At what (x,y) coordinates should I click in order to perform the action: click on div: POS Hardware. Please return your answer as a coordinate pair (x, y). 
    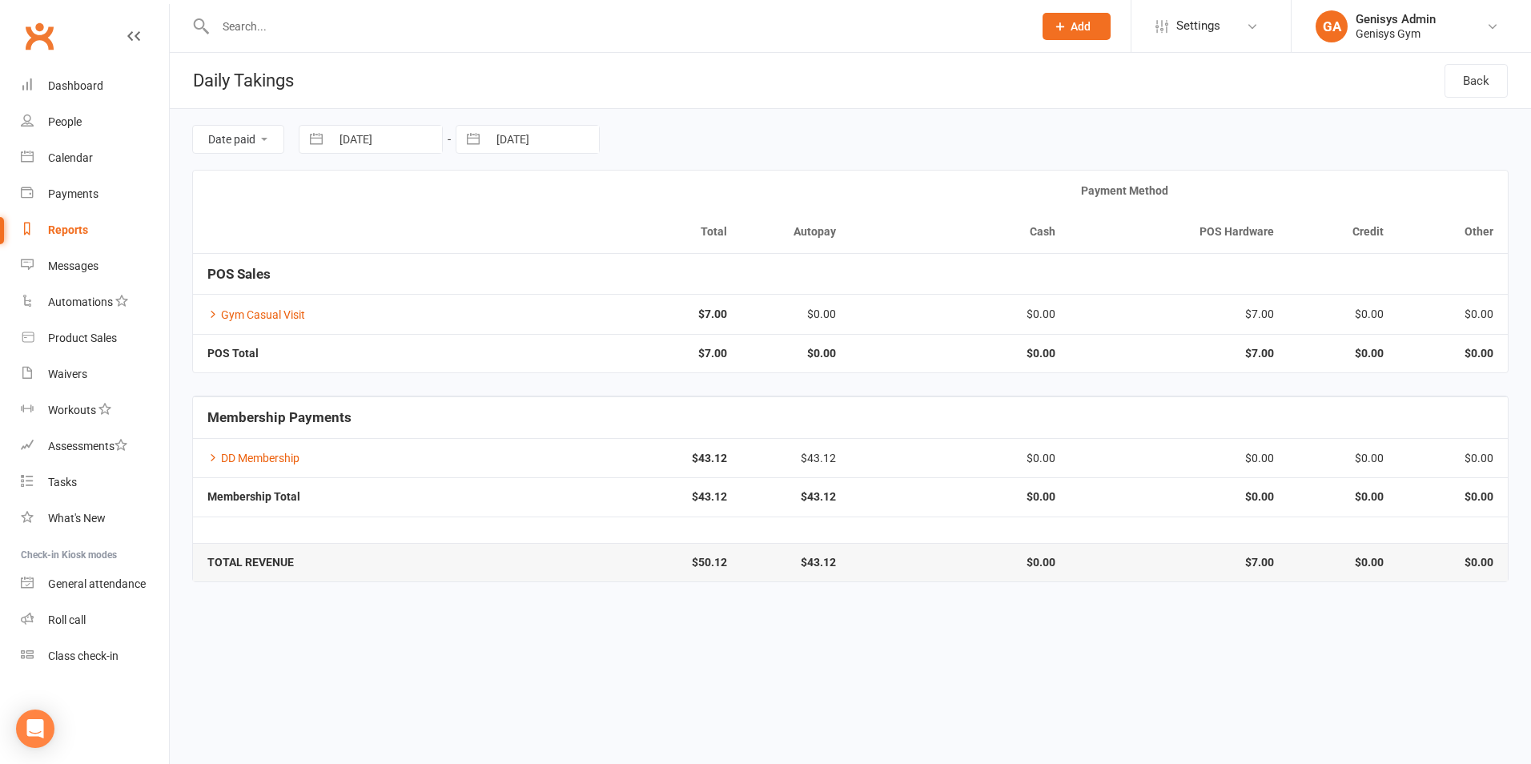
    Looking at the image, I should click on (1180, 231).